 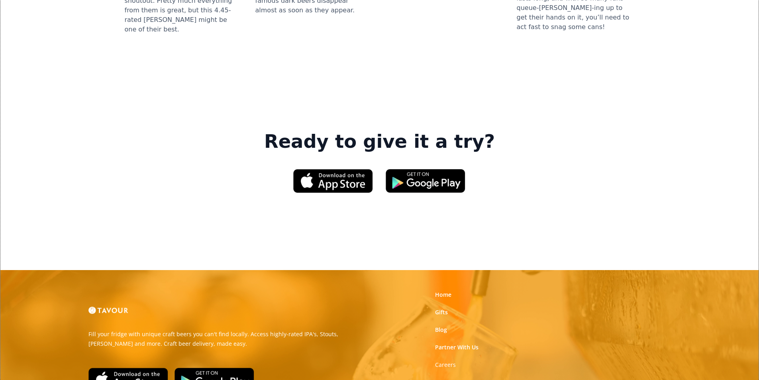 What do you see at coordinates (456, 347) in the screenshot?
I see `a: Partner With Us` at bounding box center [456, 347].